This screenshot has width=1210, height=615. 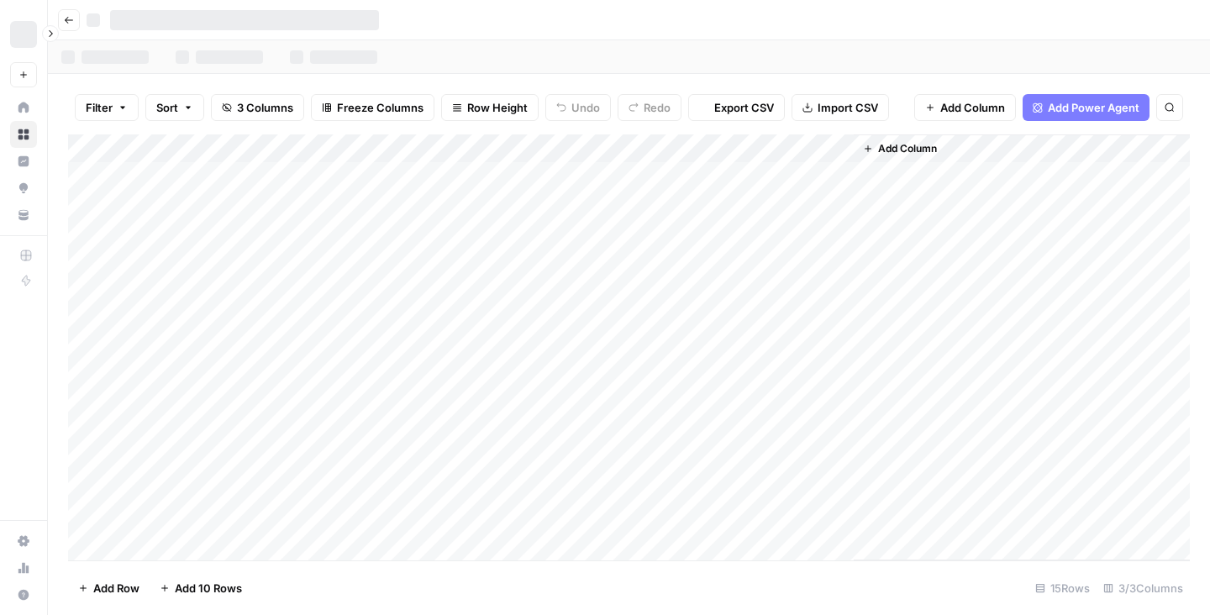 I want to click on button: Add 10 Rows, so click(x=201, y=588).